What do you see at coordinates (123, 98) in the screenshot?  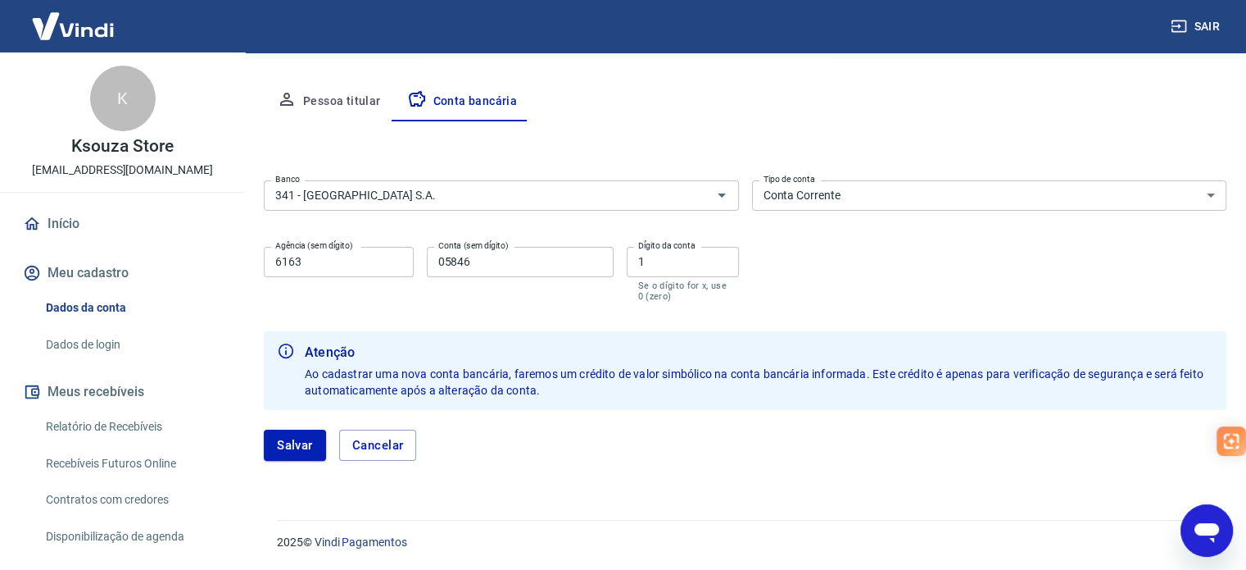 I see `div: K` at bounding box center [123, 98].